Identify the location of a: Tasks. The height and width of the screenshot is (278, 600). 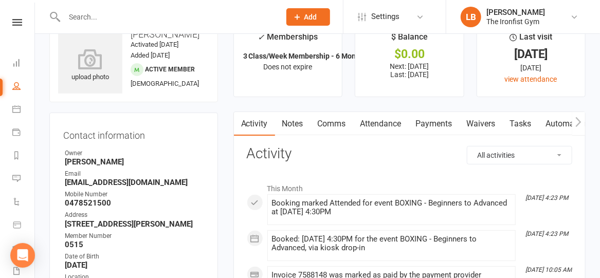
(520, 124).